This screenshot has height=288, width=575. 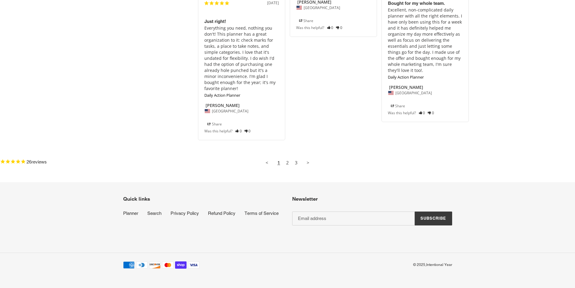 What do you see at coordinates (433, 218) in the screenshot?
I see `span: Subscribe` at bounding box center [433, 218].